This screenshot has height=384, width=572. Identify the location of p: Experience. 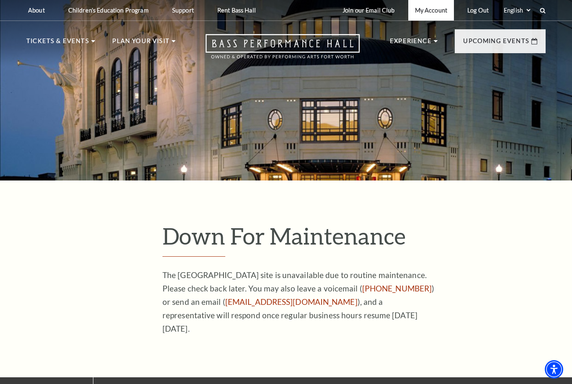
(411, 44).